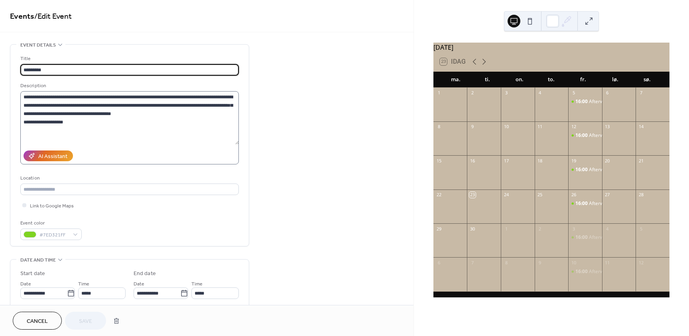  I want to click on div: 15, so click(438, 161).